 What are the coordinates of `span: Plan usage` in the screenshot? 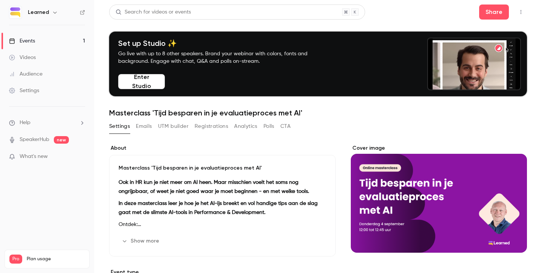 It's located at (56, 259).